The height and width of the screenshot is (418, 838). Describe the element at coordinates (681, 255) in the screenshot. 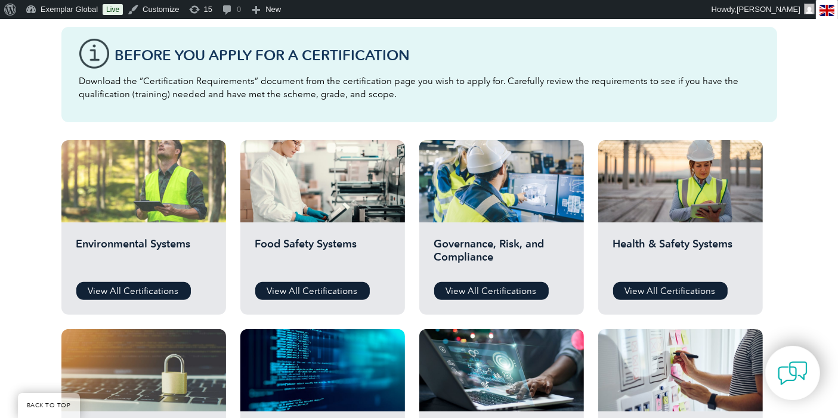

I see `h2: Health & Safety Systems` at that location.